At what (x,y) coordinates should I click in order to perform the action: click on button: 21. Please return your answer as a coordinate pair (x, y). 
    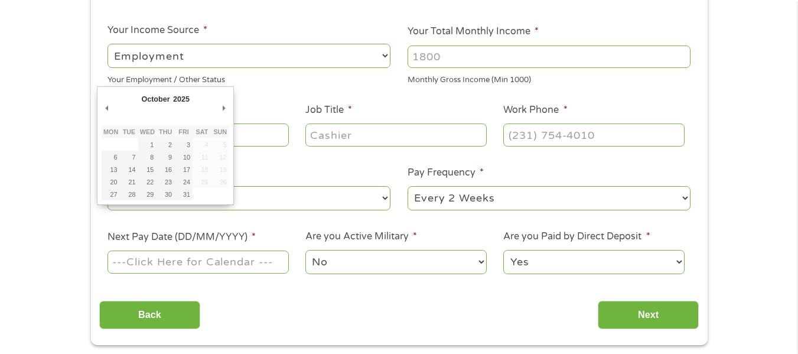
    Looking at the image, I should click on (129, 181).